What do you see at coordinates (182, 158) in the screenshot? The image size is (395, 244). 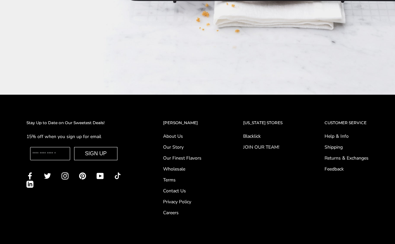 I see `a: Our Finest Flavors` at bounding box center [182, 158].